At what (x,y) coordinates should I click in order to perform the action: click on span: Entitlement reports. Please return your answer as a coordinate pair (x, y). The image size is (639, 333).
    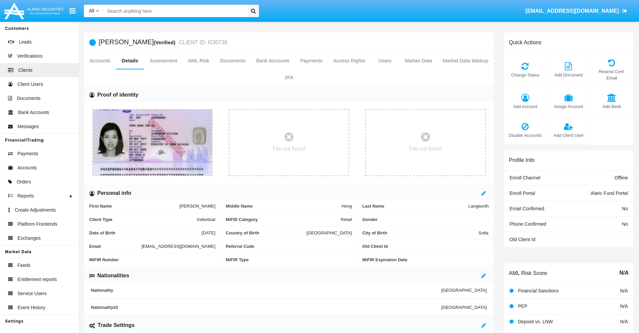
    Looking at the image, I should click on (37, 280).